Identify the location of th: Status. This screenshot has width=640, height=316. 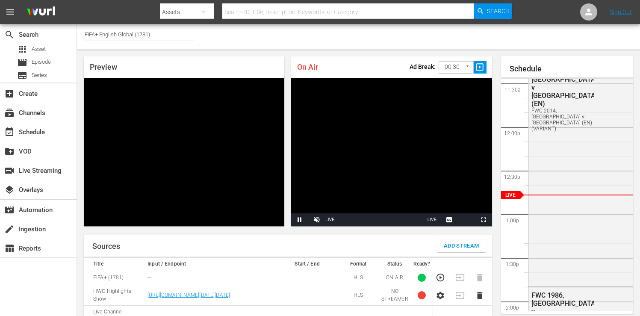
(395, 264).